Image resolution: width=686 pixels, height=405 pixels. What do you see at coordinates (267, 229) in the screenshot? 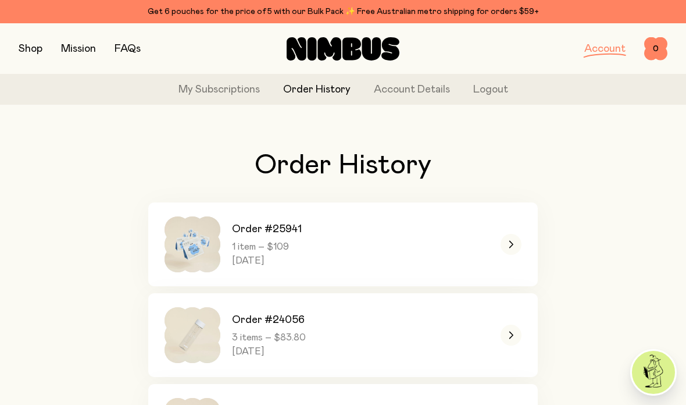
I see `h3: Order #25941` at bounding box center [267, 229].